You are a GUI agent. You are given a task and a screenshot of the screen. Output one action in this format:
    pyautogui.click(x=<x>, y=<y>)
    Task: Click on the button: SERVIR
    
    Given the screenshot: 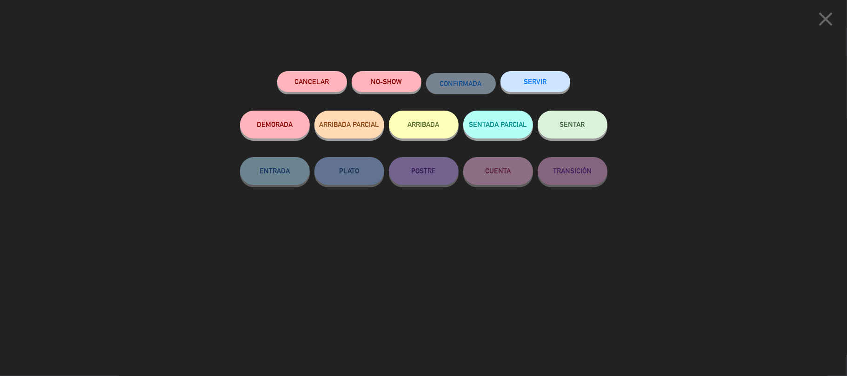 What is the action you would take?
    pyautogui.click(x=535, y=81)
    